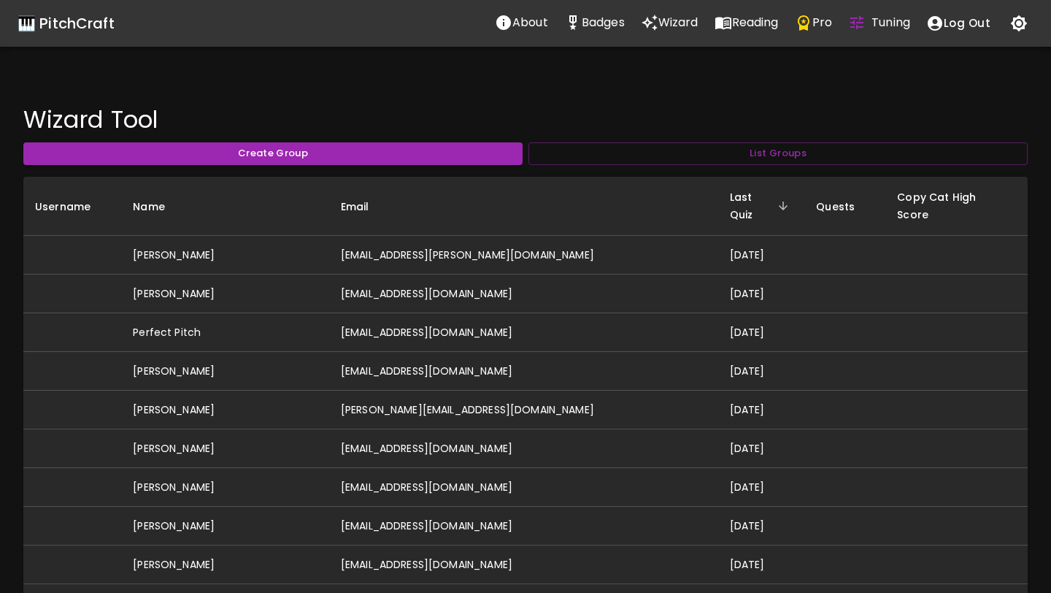 Image resolution: width=1051 pixels, height=593 pixels. I want to click on a: Wizard, so click(669, 23).